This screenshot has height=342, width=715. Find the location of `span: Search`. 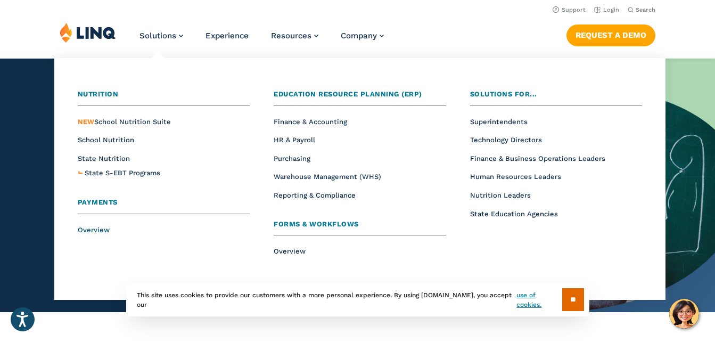

span: Search is located at coordinates (645, 10).